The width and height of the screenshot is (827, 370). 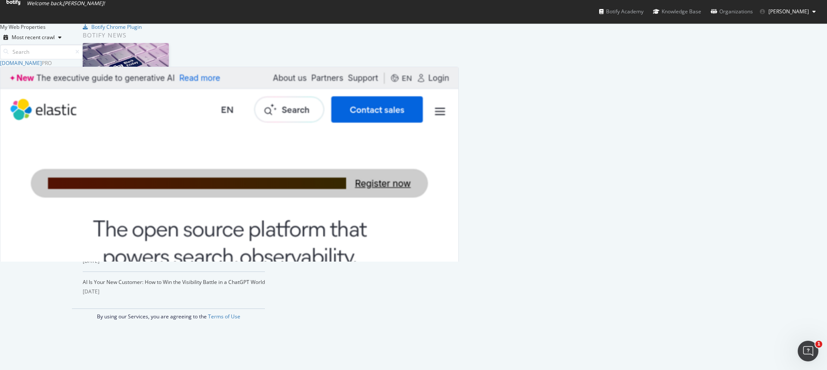 I want to click on div: Organizations, so click(x=732, y=12).